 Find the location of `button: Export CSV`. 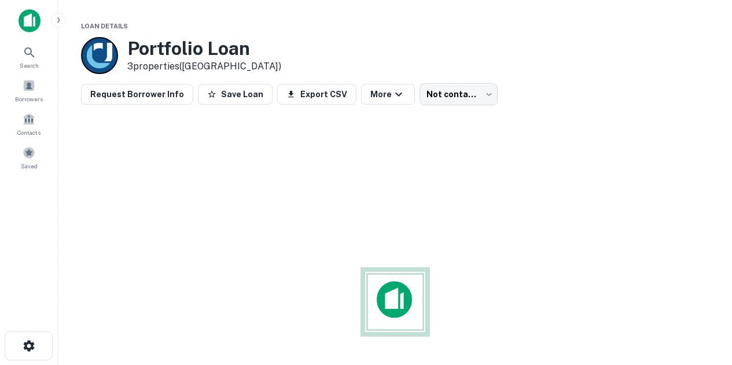

button: Export CSV is located at coordinates (317, 94).